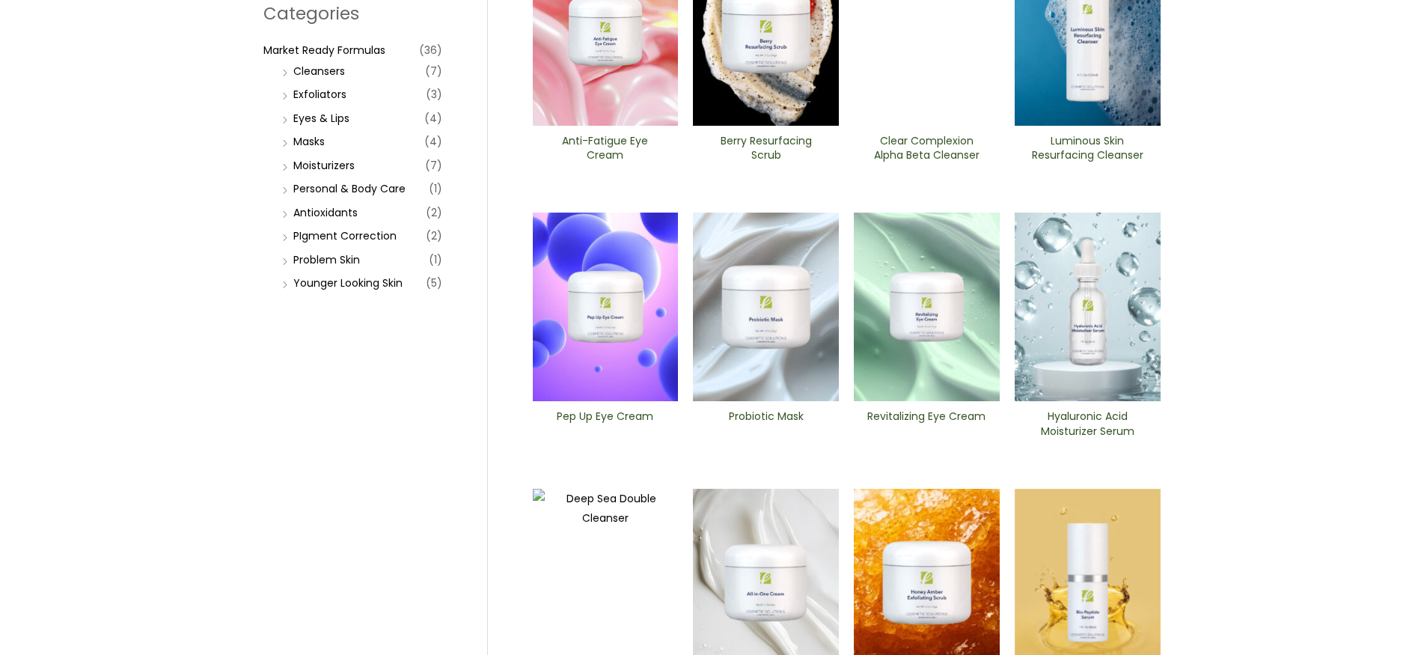 This screenshot has width=1424, height=655. I want to click on a: Exfoliators, so click(320, 94).